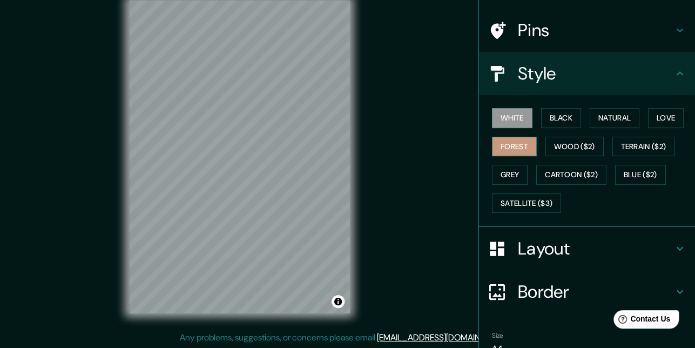 The width and height of the screenshot is (695, 348). Describe the element at coordinates (346, 338) in the screenshot. I see `p: Any problems, suggestions, or concerns please email .` at that location.